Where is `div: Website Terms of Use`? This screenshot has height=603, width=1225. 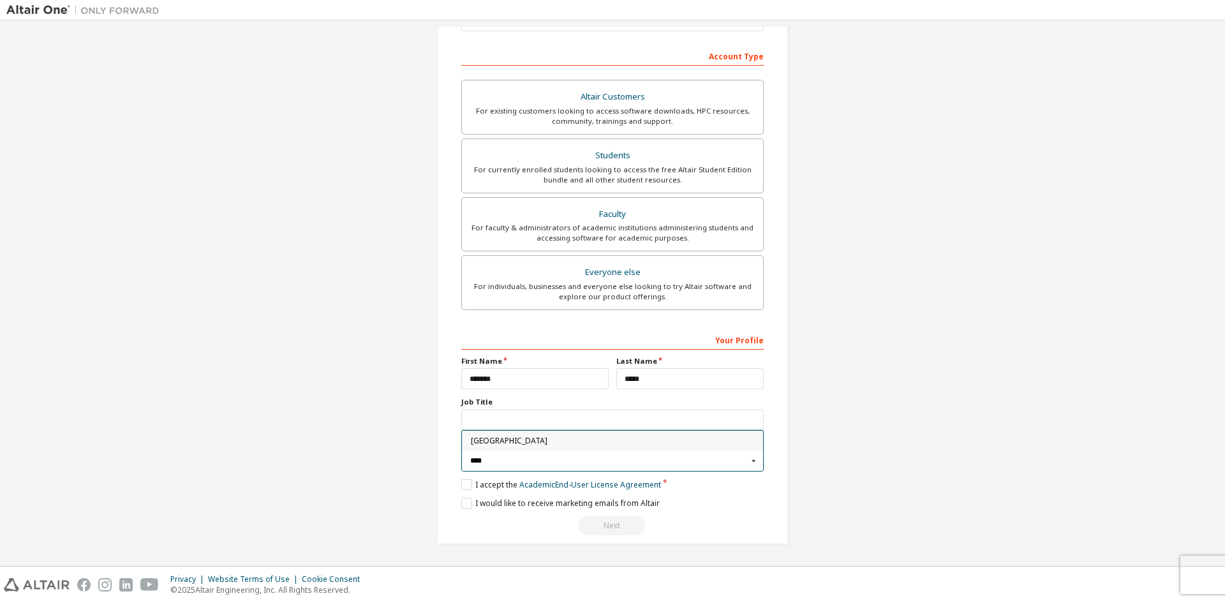 div: Website Terms of Use is located at coordinates (255, 579).